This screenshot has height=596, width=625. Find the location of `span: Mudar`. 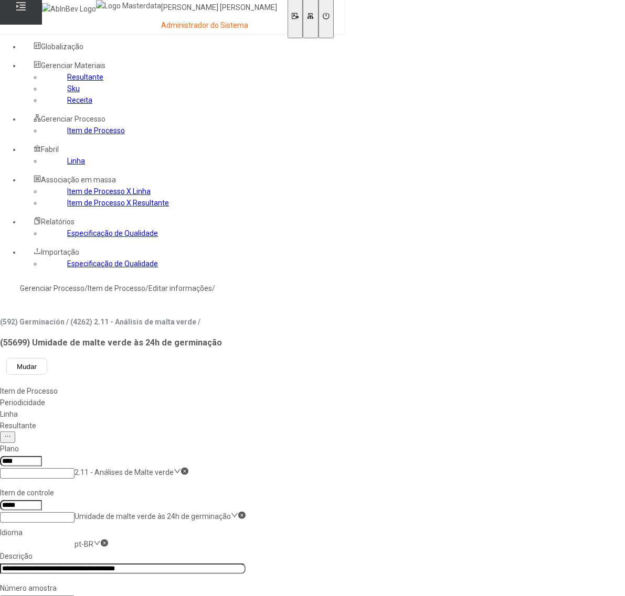

span: Mudar is located at coordinates (27, 367).